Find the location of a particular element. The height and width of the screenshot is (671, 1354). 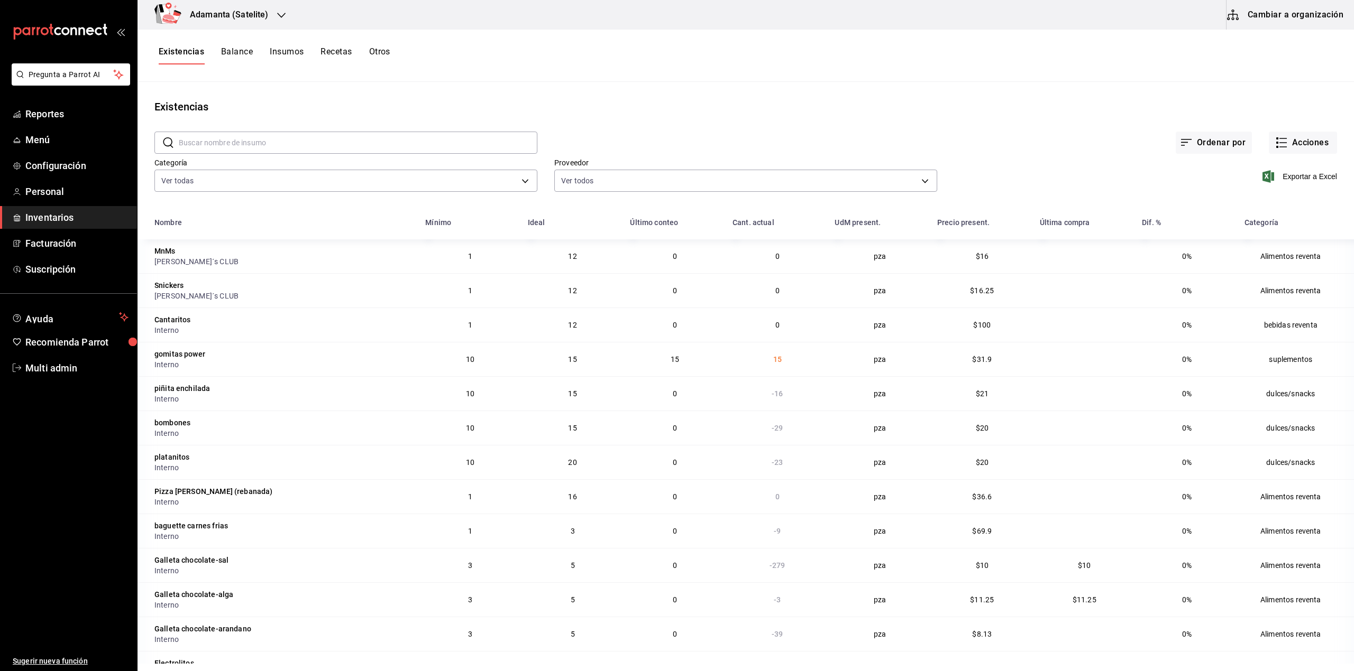

span: Suscripción is located at coordinates (77, 269).